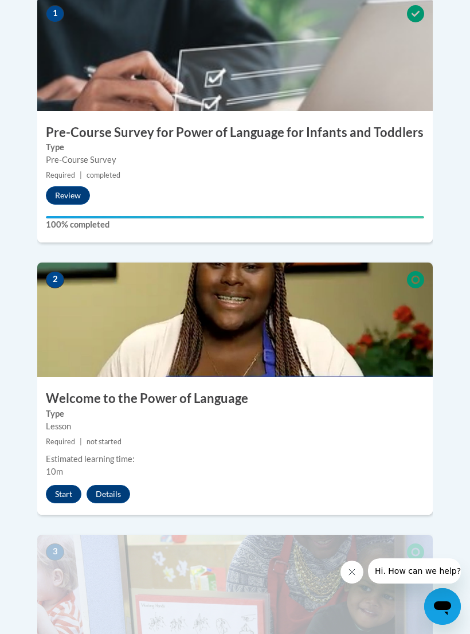 The image size is (470, 634). I want to click on button: Review, so click(68, 196).